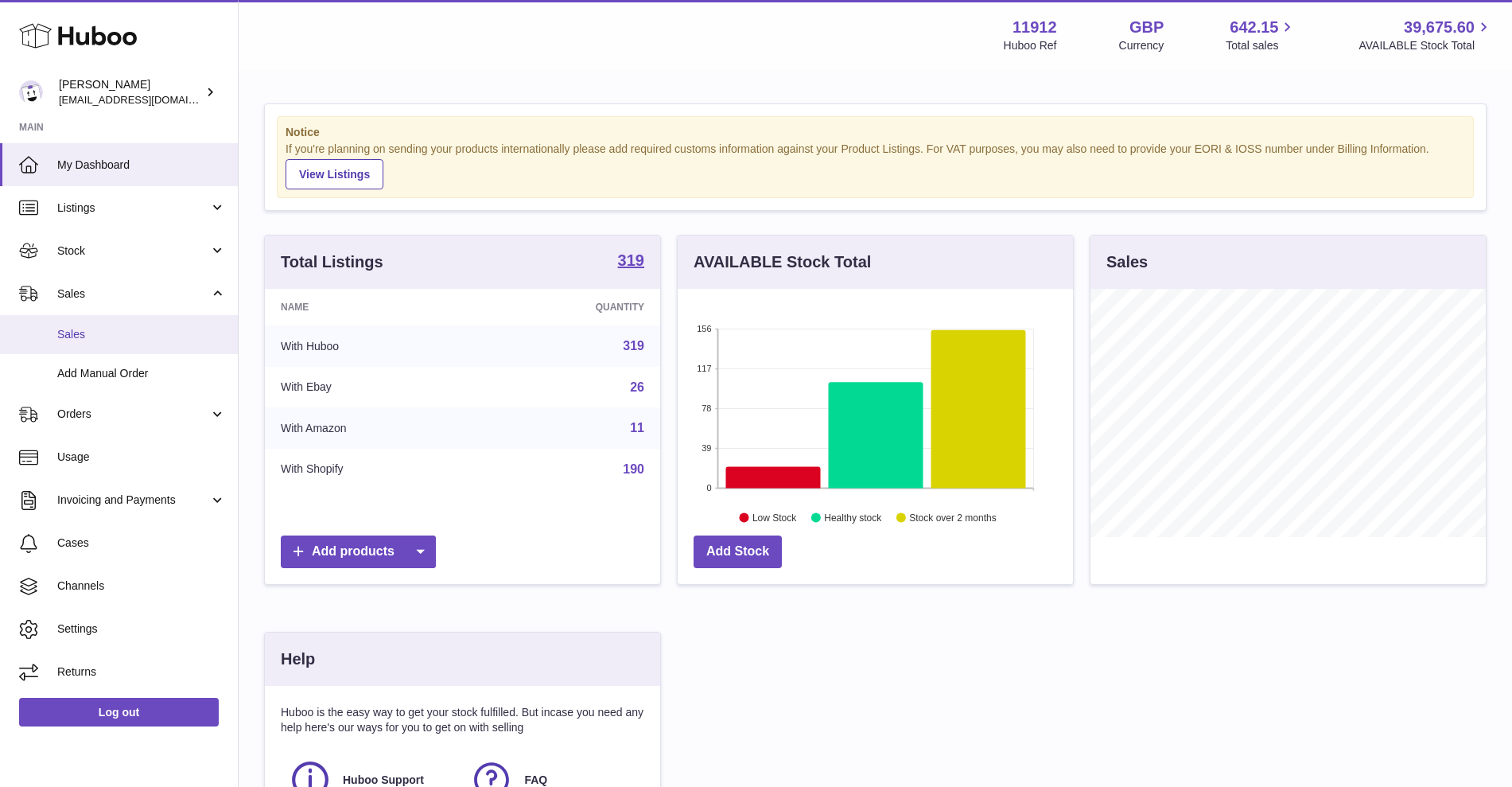 Image resolution: width=1512 pixels, height=787 pixels. I want to click on td: With Huboo, so click(373, 346).